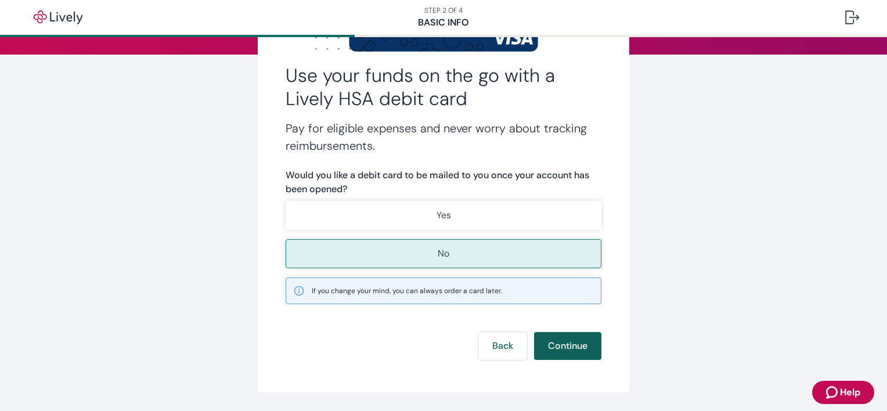 Image resolution: width=887 pixels, height=411 pixels. What do you see at coordinates (444, 254) in the screenshot?
I see `button: No` at bounding box center [444, 254].